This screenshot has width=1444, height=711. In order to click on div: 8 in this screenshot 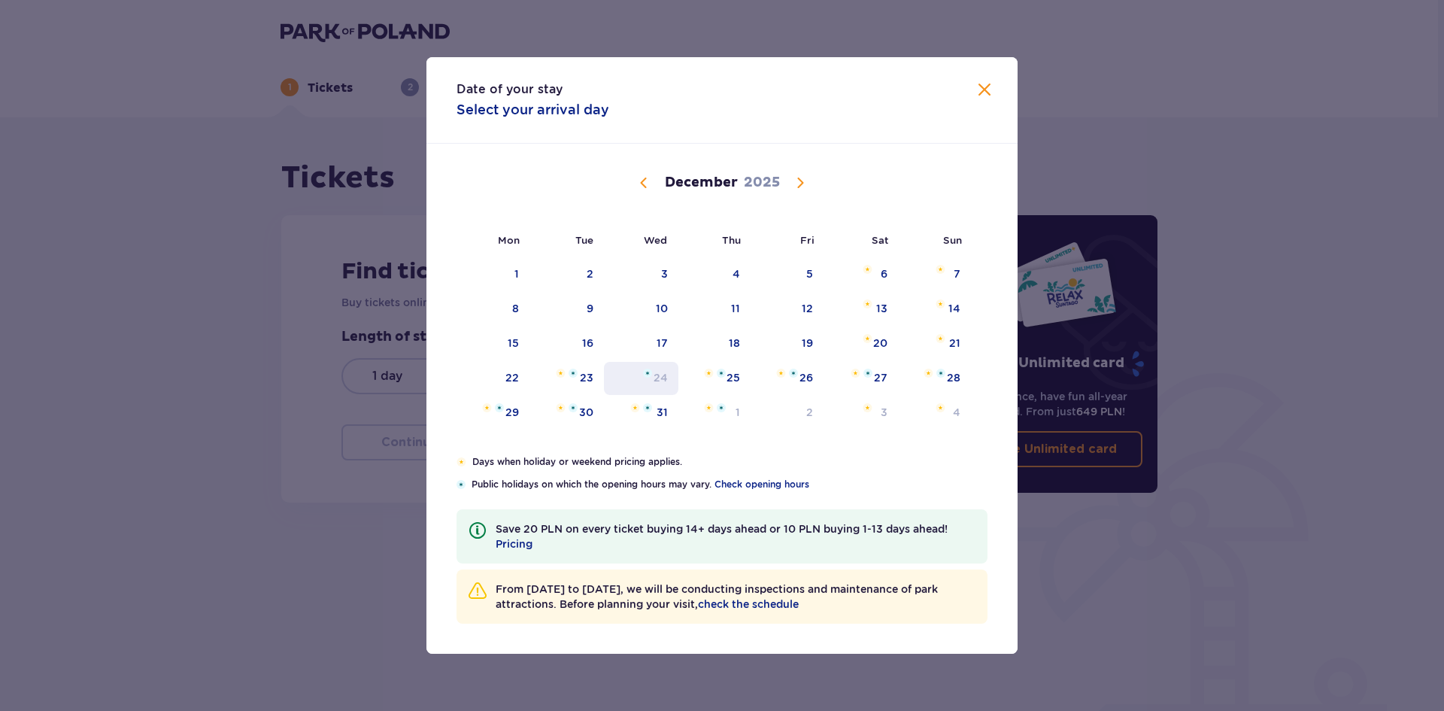, I will do `click(515, 308)`.